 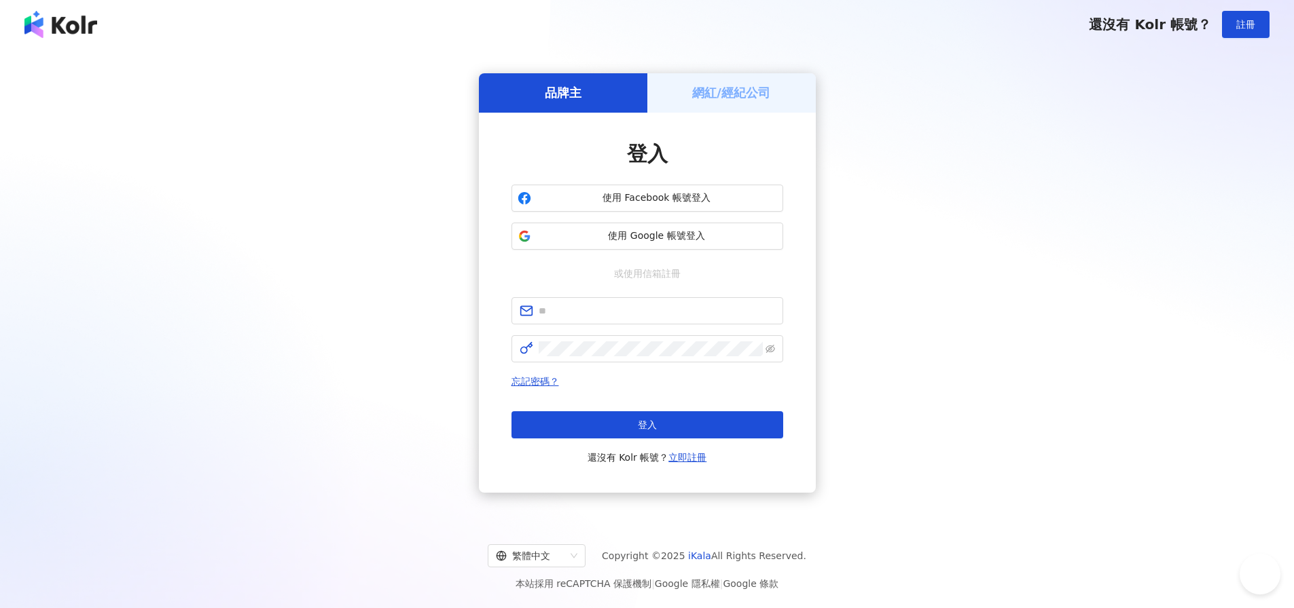 I want to click on span: 或使用信箱註冊, so click(x=647, y=274).